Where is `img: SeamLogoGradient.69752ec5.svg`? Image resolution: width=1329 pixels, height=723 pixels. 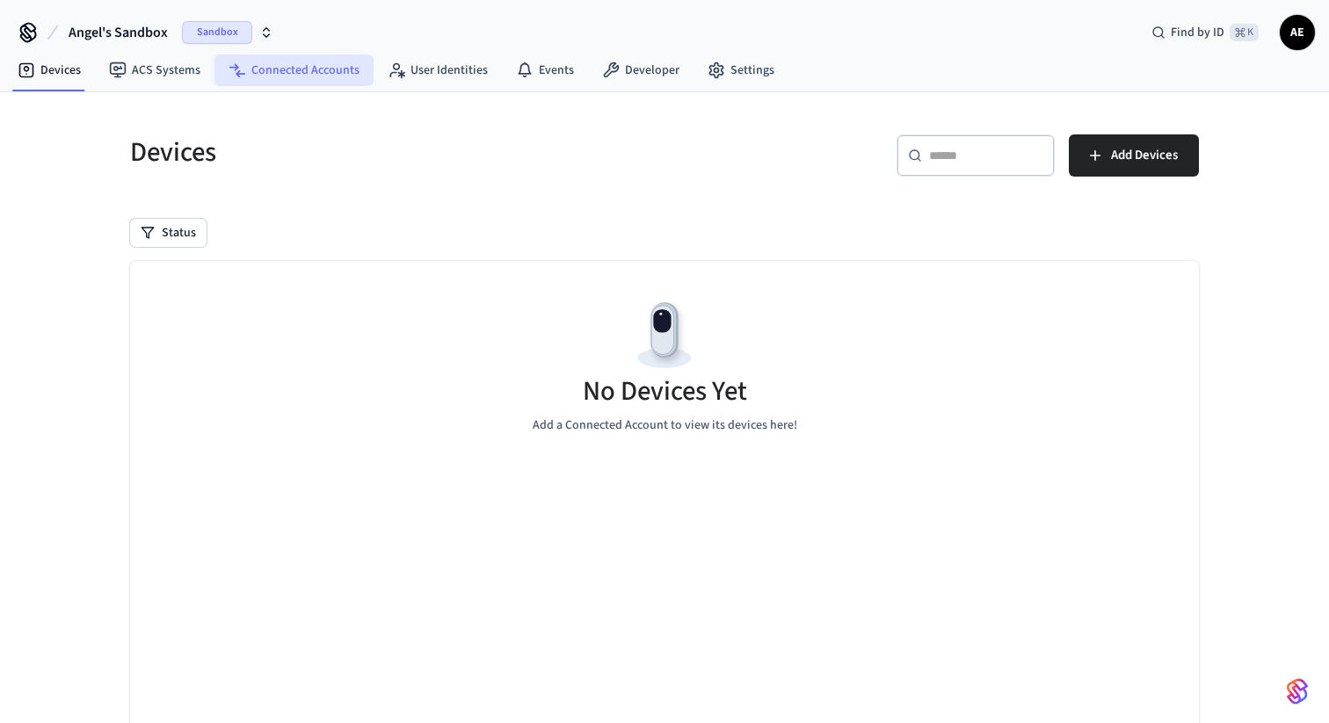
img: SeamLogoGradient.69752ec5.svg is located at coordinates (1297, 692).